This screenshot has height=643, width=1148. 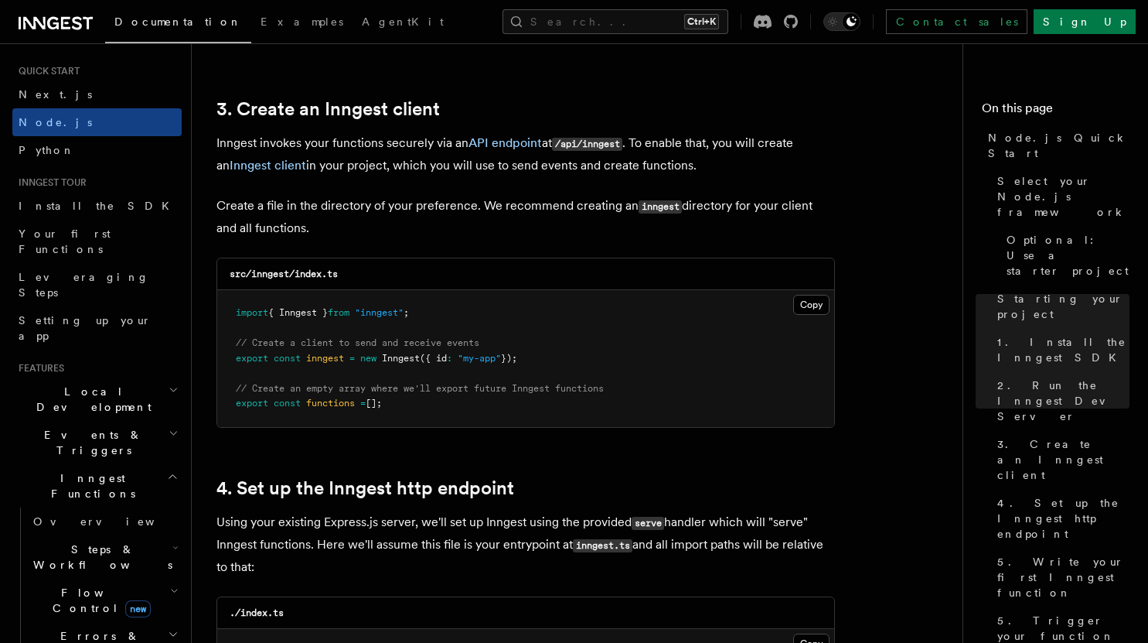 I want to click on span: 5. Write your first Inngest function, so click(x=1063, y=577).